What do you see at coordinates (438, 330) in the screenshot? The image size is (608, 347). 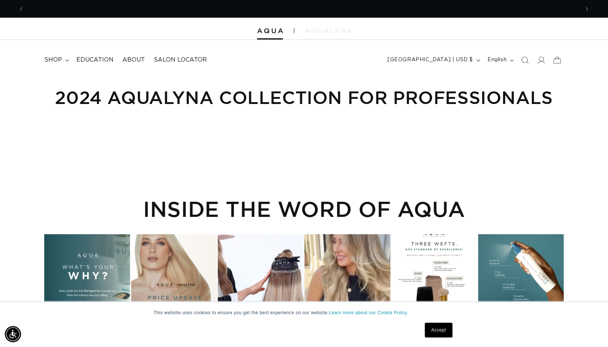 I see `a: Accept` at bounding box center [438, 330].